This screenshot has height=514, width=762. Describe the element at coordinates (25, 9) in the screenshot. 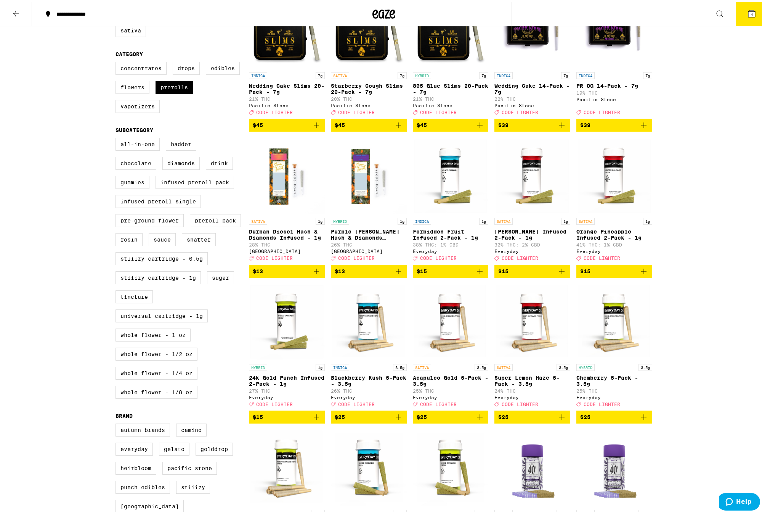

I see `span: Help` at that location.